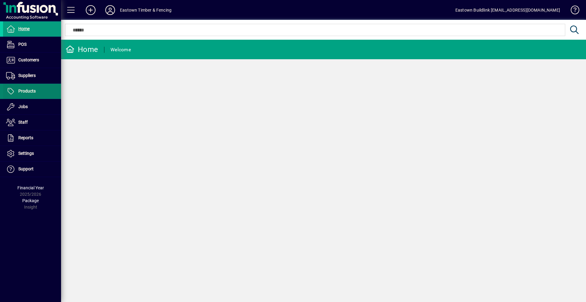  What do you see at coordinates (24, 29) in the screenshot?
I see `span: Home` at bounding box center [24, 29].